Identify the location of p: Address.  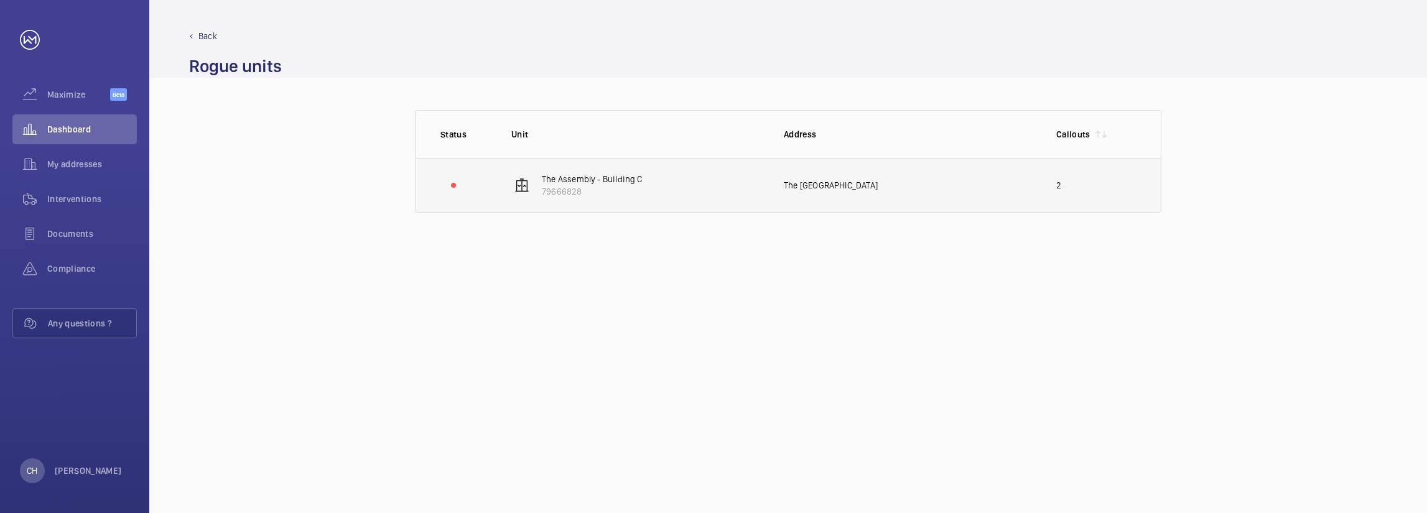
(910, 134).